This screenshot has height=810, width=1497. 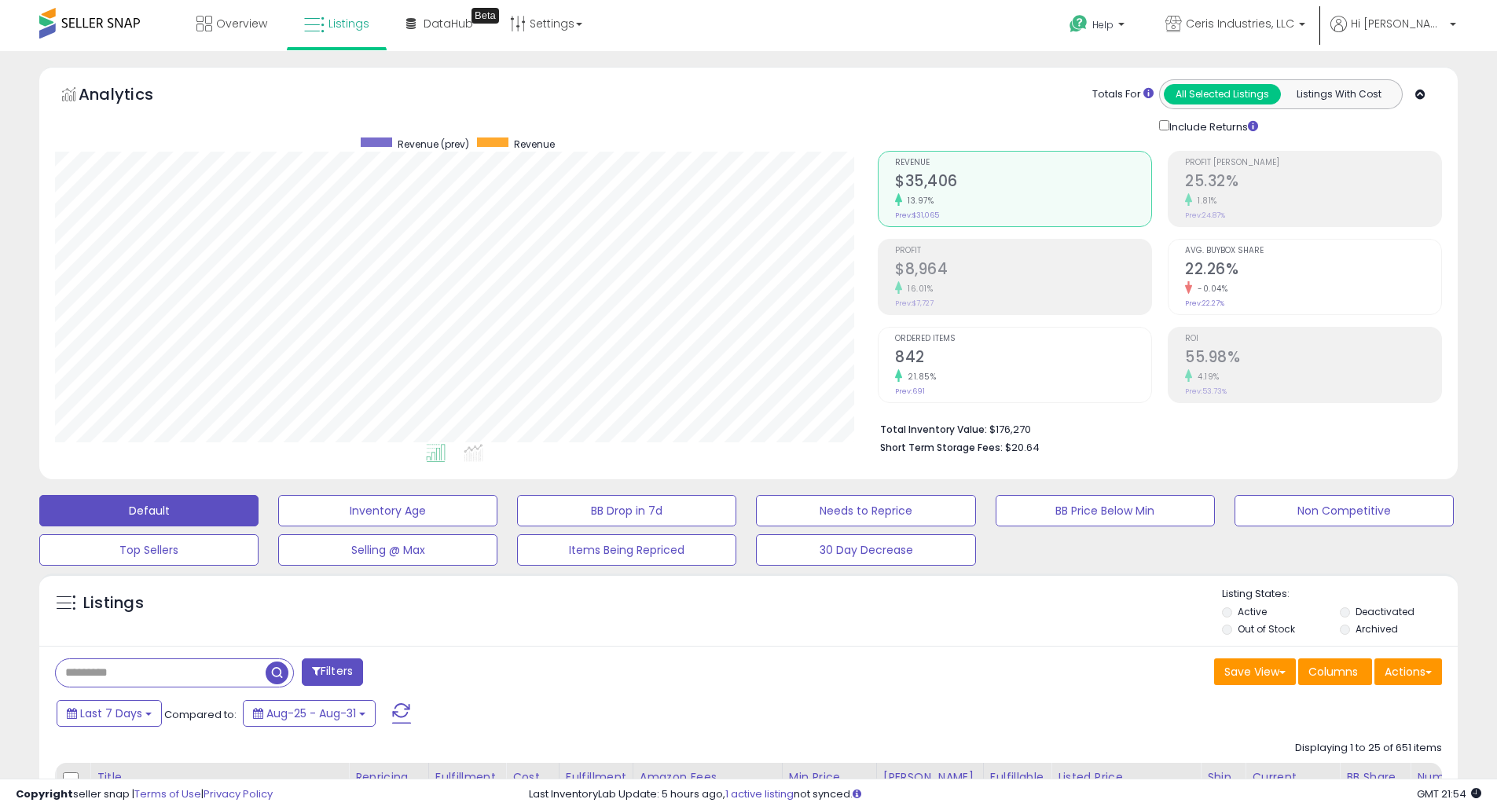 I want to click on a: 1 active listing, so click(x=759, y=794).